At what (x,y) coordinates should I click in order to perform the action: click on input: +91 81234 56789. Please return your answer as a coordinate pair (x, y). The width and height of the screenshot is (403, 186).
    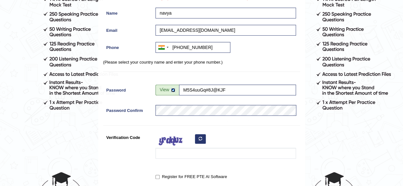
    Looking at the image, I should click on (193, 48).